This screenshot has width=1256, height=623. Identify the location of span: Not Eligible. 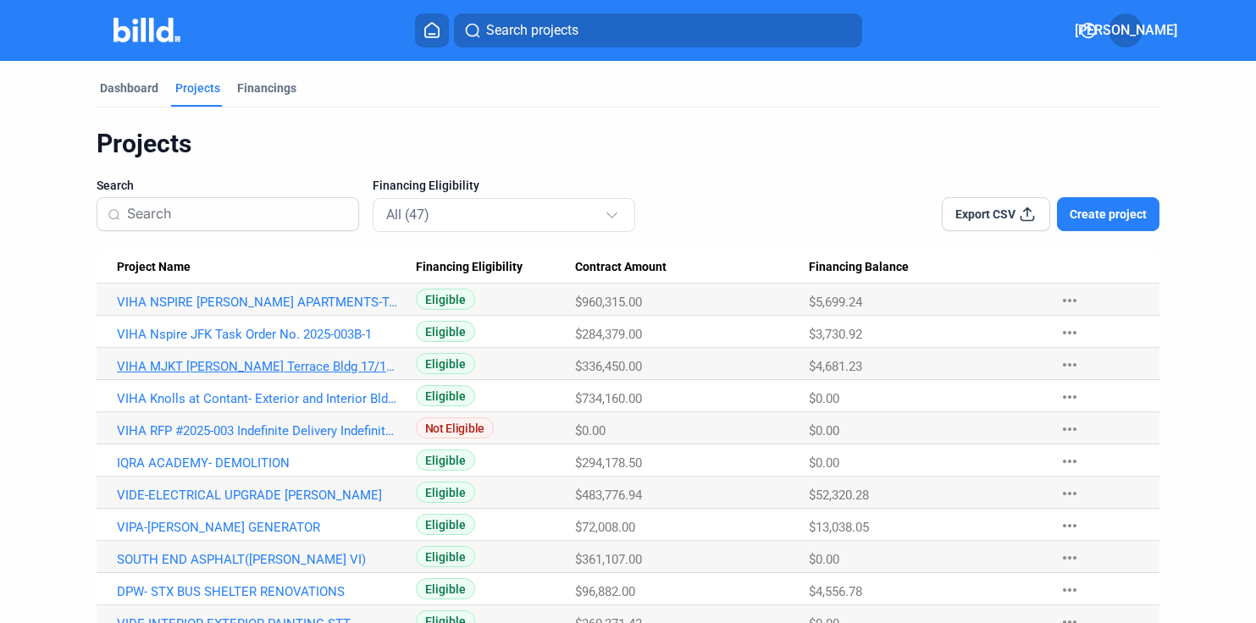
(455, 428).